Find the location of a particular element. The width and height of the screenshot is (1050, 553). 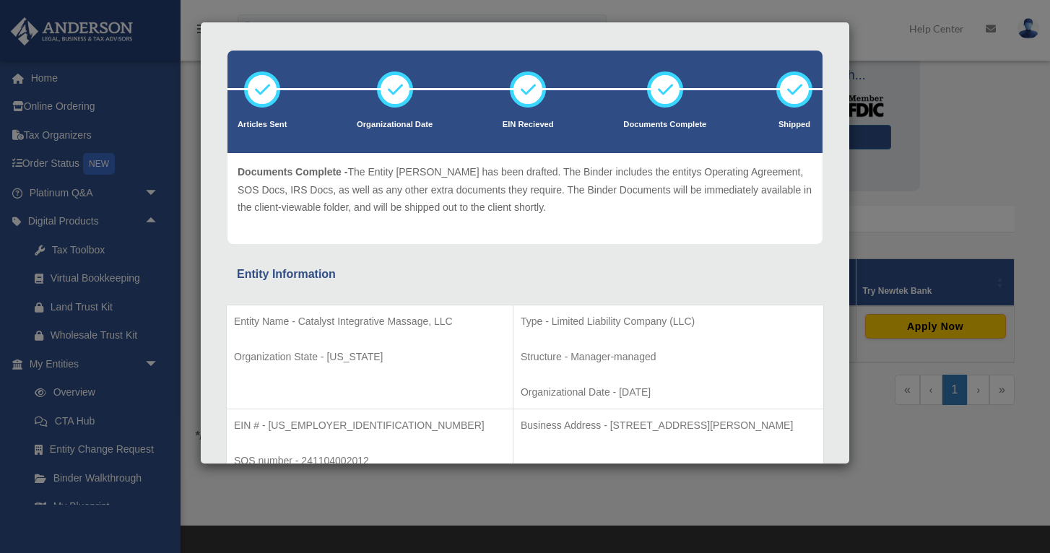

p: Entity Name - Catalyst Integrative Massage, LLC is located at coordinates (370, 322).